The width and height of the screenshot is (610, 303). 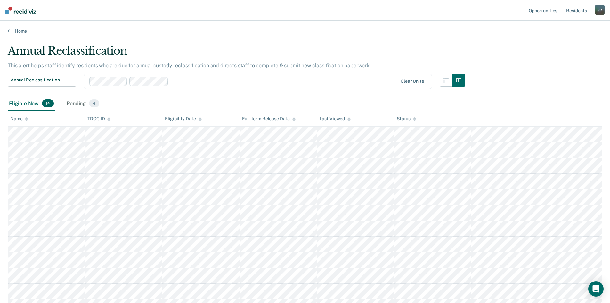 I want to click on div: P R, so click(x=600, y=10).